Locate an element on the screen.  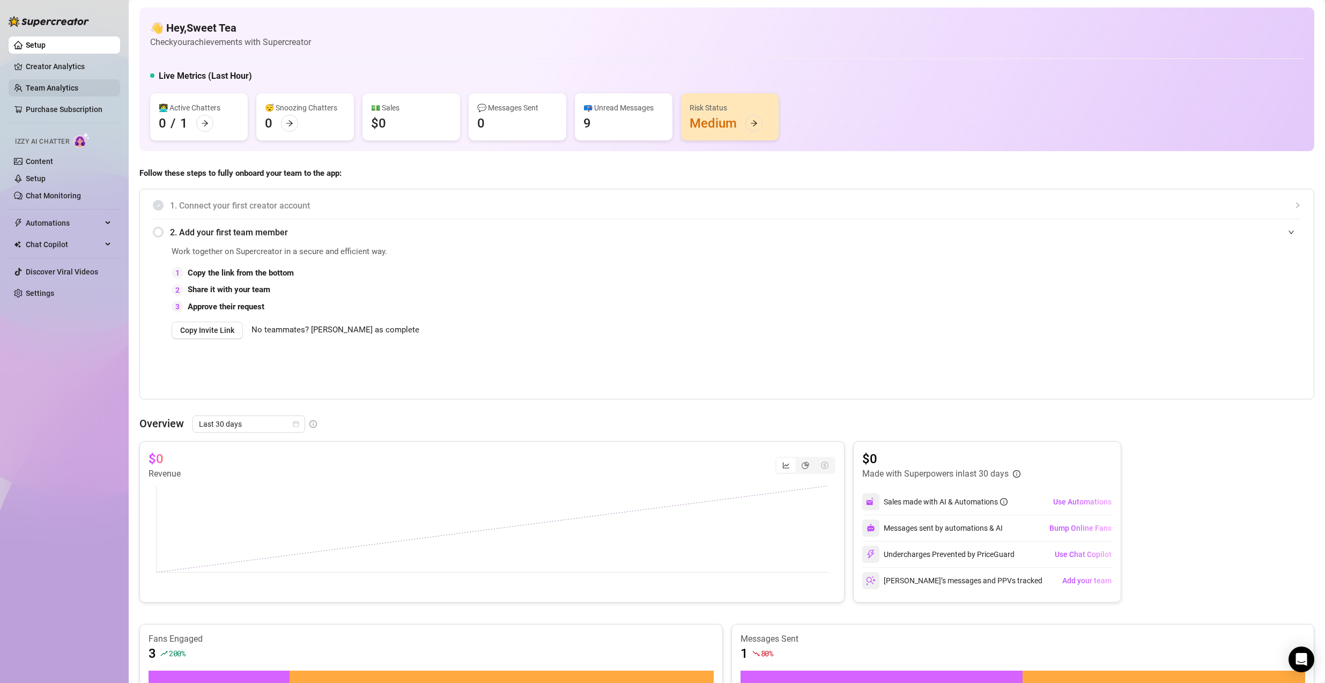
h5: Live Metrics (Last Hour) is located at coordinates (205, 76).